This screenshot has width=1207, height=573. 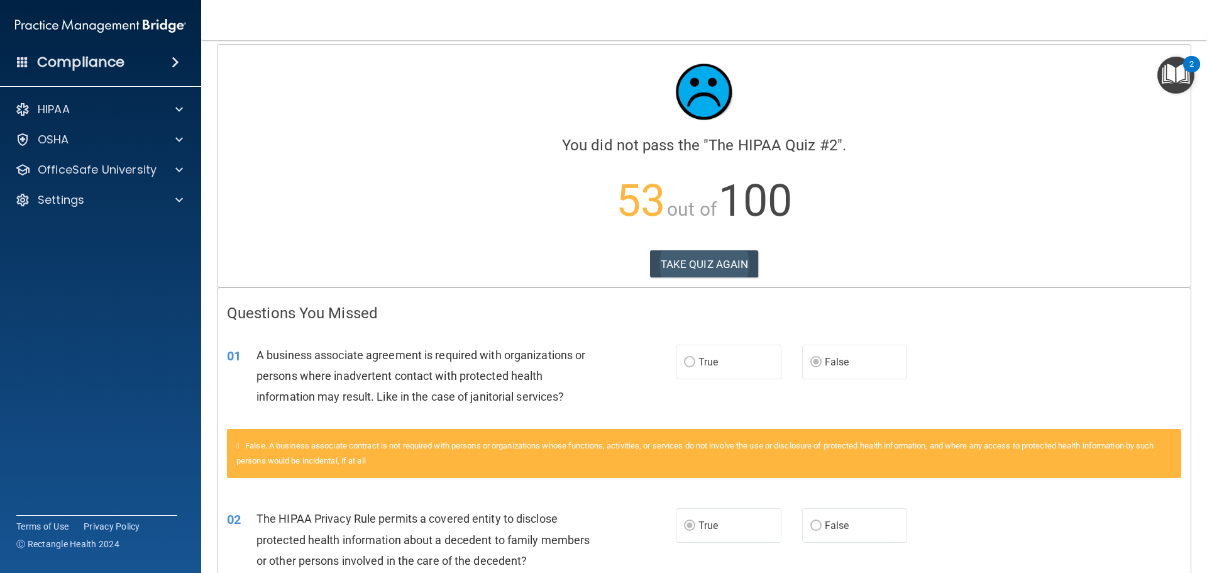 I want to click on span: 100, so click(x=755, y=200).